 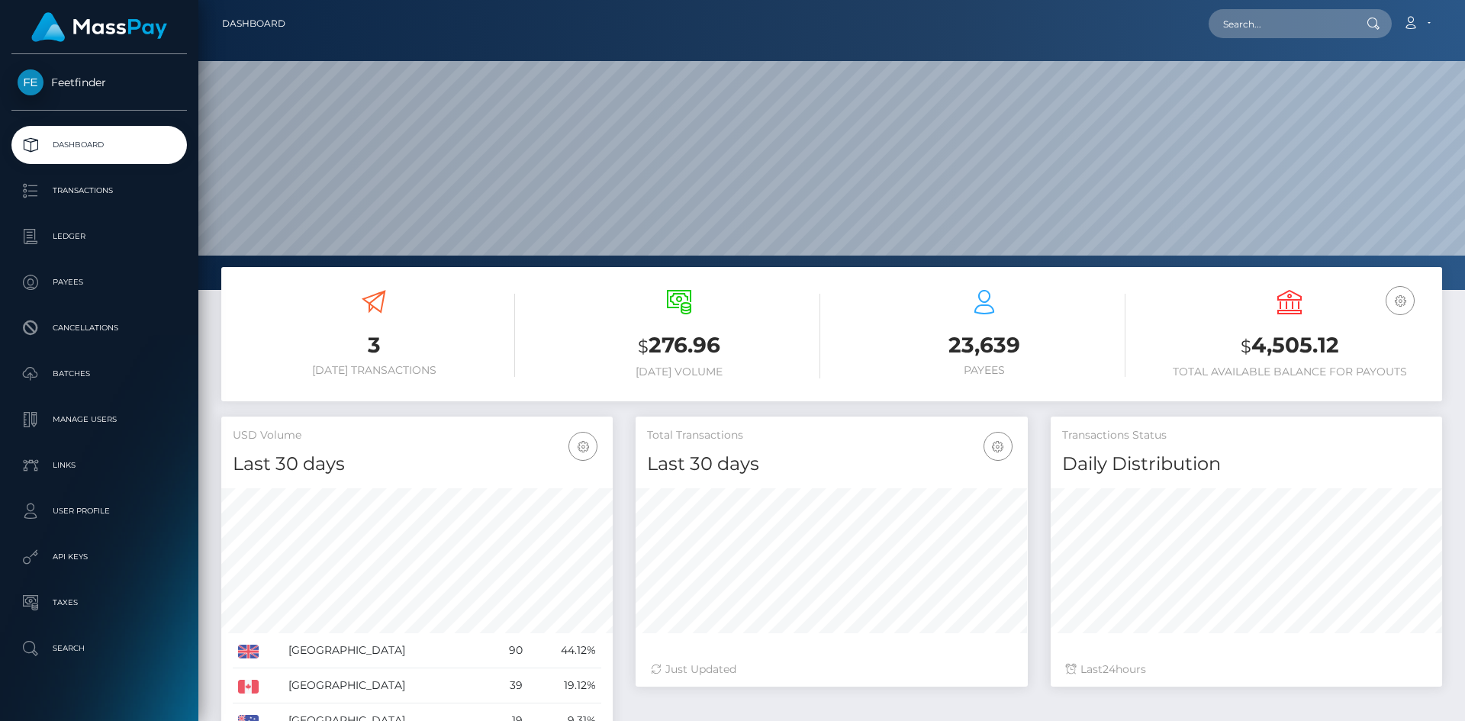 I want to click on img: MassPay Logo, so click(x=99, y=27).